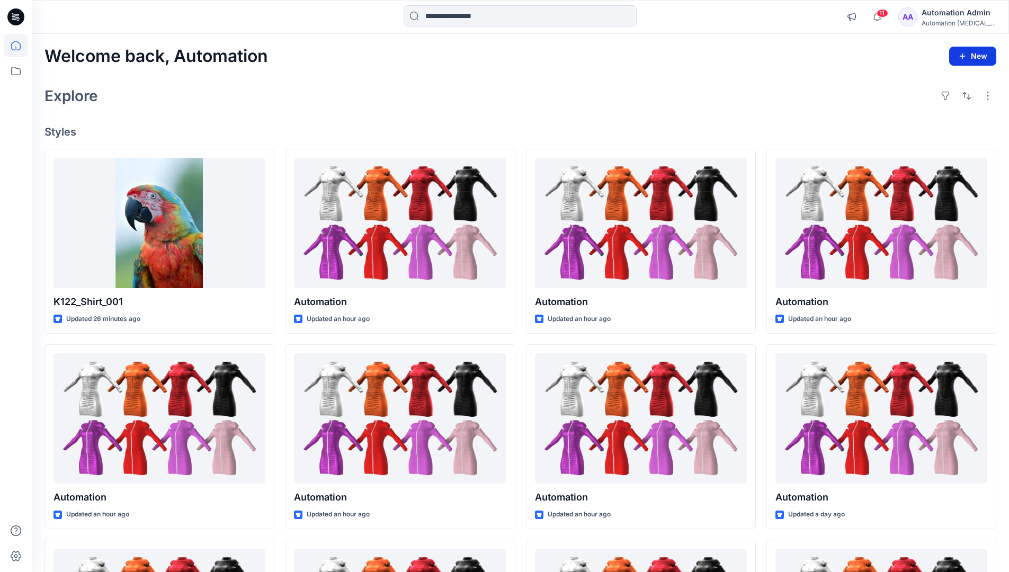 The image size is (1009, 572). Describe the element at coordinates (959, 13) in the screenshot. I see `div: Automation Admin` at that location.